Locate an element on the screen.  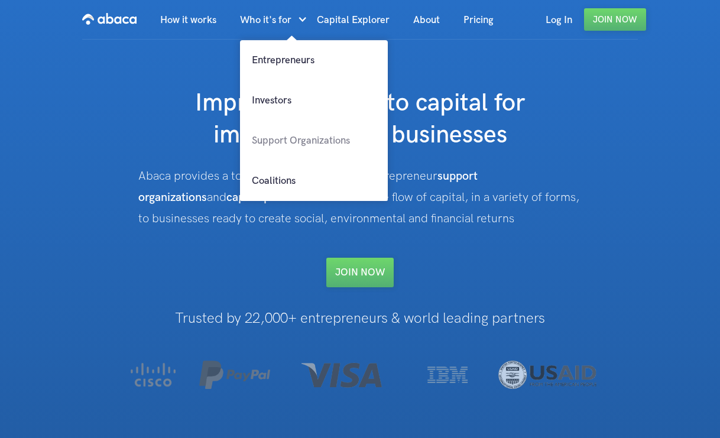
h1: Improving access to capital for impact-creating businesses is located at coordinates (360, 119).